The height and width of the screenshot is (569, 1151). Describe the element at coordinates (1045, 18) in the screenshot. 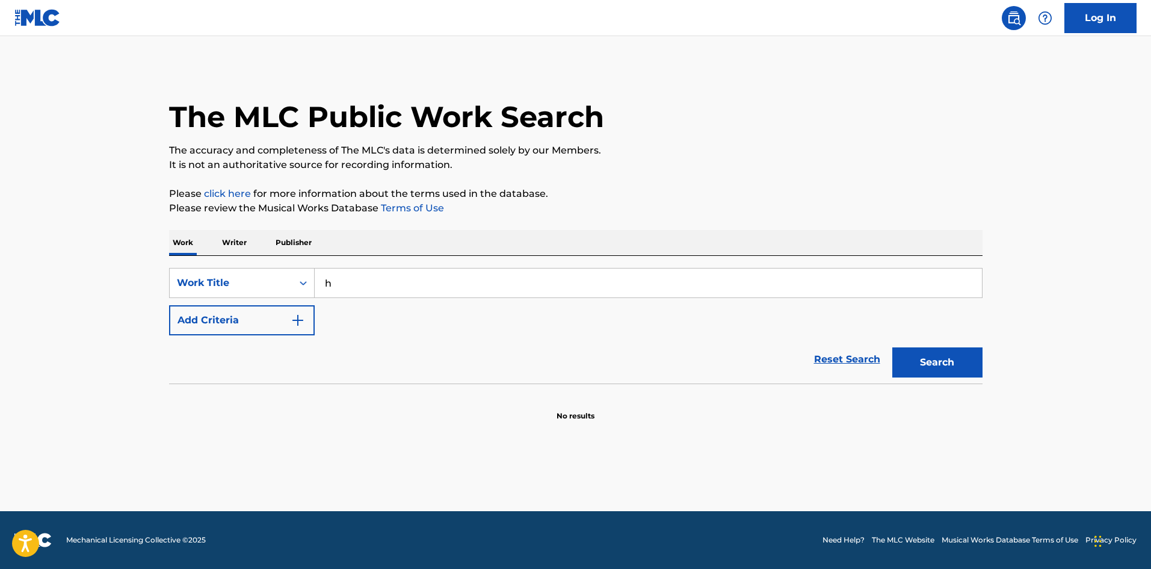

I see `img: help` at that location.